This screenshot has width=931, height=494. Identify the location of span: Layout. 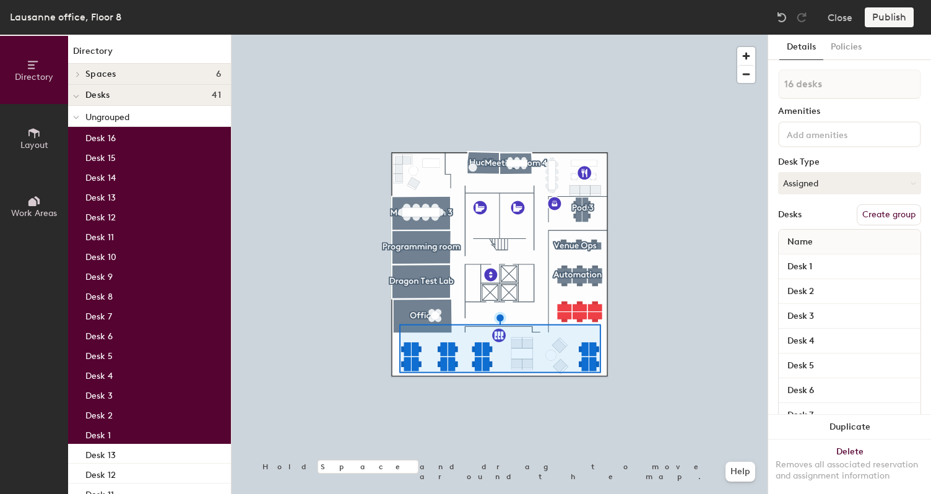
(34, 145).